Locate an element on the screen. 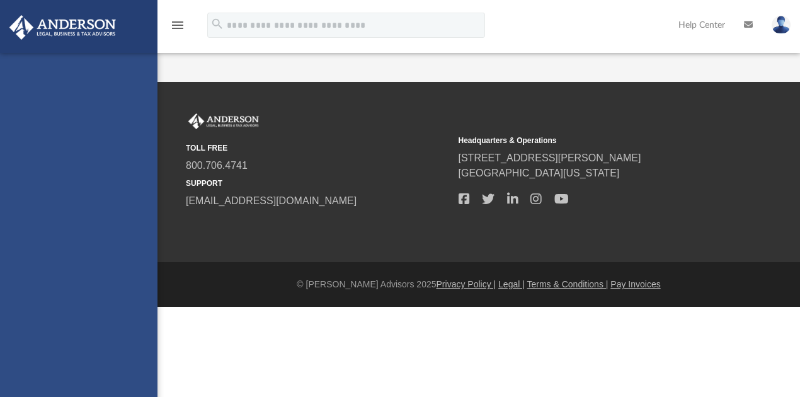 This screenshot has width=800, height=397. a: Pay Invoices is located at coordinates (635, 284).